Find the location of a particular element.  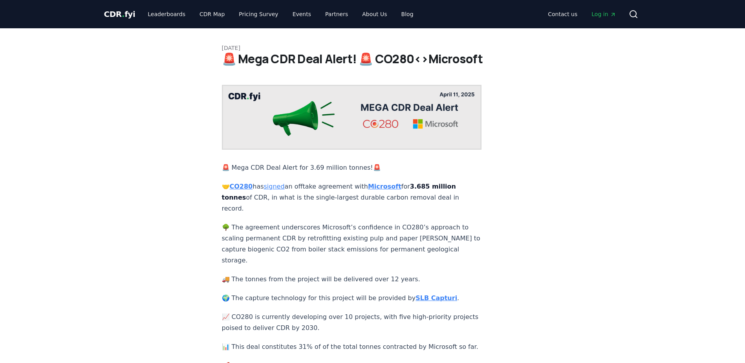

p: 🤝 has an offtake agreement with for of CDR, in what is the single-largest durable carbon removal ... is located at coordinates (352, 197).